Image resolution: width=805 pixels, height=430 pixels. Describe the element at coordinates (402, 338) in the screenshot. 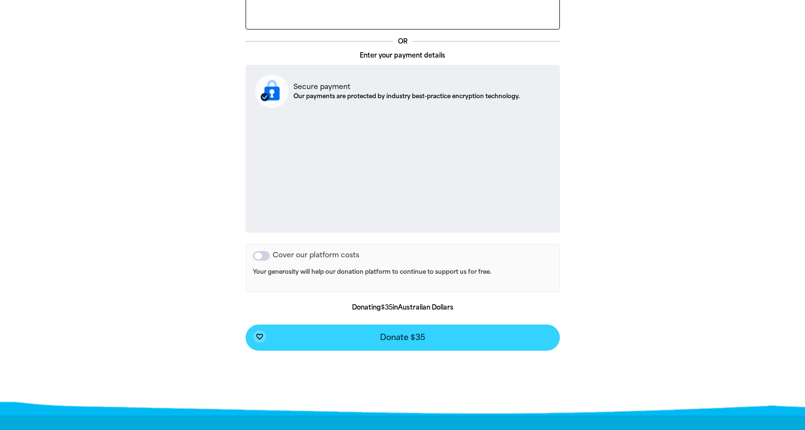

I see `span: Donate $35` at that location.